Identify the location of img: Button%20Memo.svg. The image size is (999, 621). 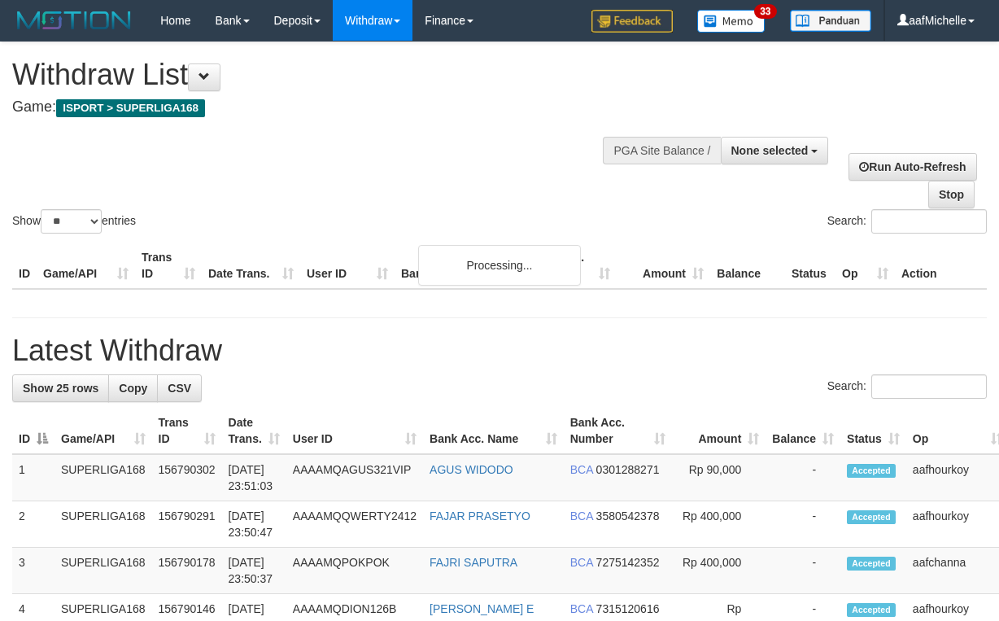
(731, 21).